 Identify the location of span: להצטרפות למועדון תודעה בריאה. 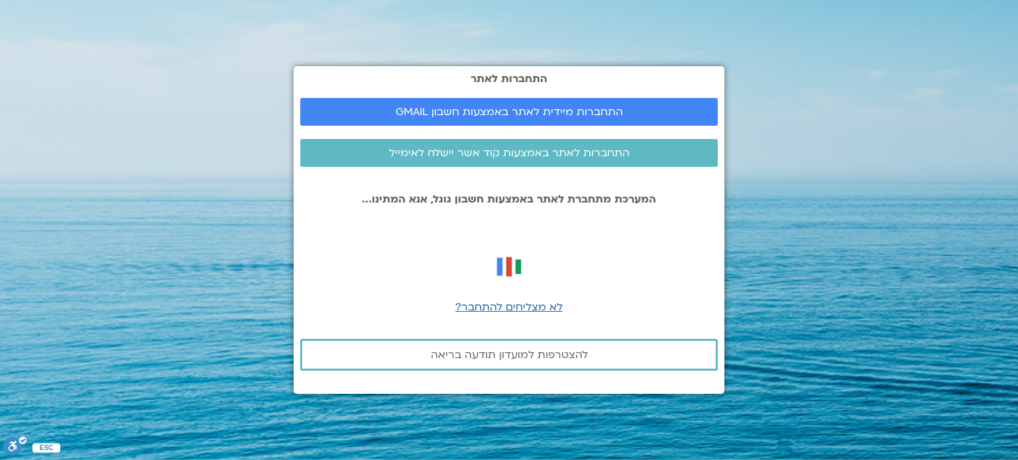
(509, 355).